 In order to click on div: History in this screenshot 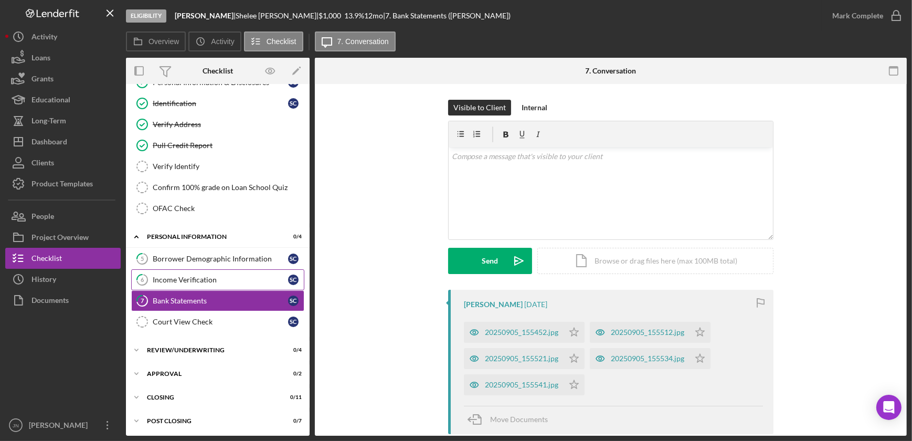, I will do `click(44, 280)`.